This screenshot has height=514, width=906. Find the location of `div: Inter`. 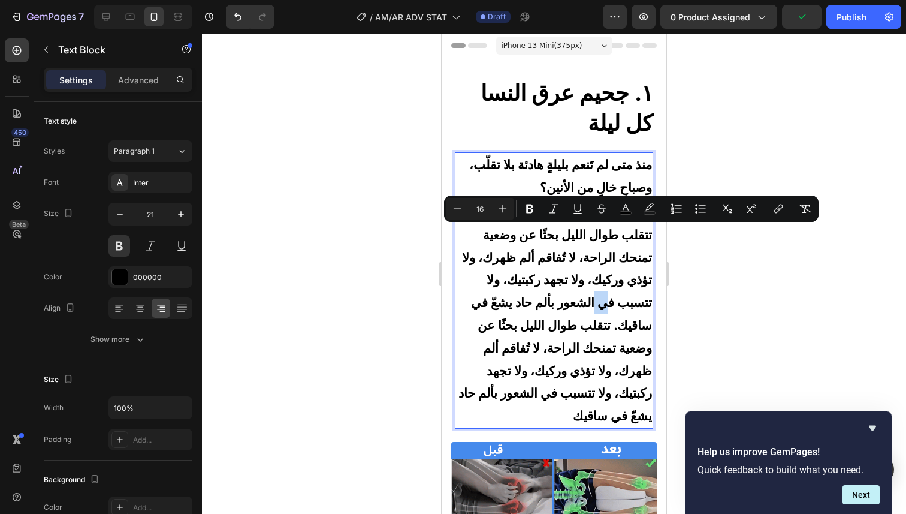

div: Inter is located at coordinates (161, 183).